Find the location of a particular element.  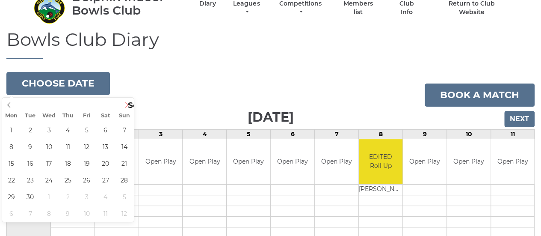

span: October 7, 2025 is located at coordinates (30, 213).